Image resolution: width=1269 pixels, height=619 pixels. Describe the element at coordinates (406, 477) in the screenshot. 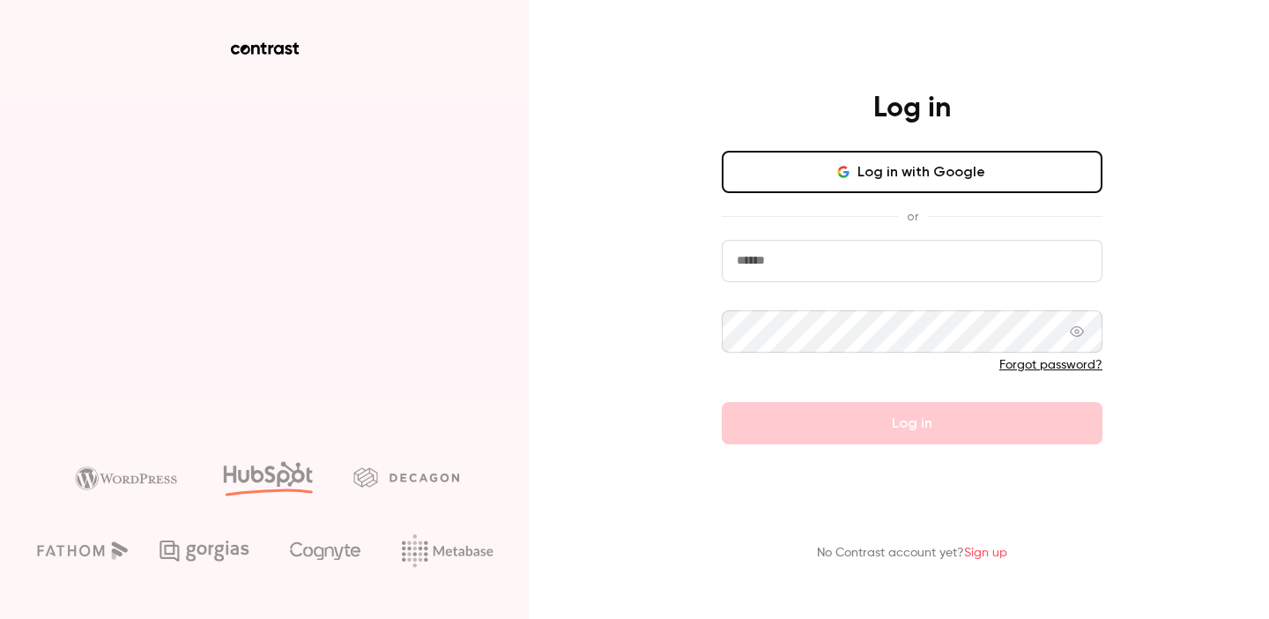

I see `img: decagon` at that location.